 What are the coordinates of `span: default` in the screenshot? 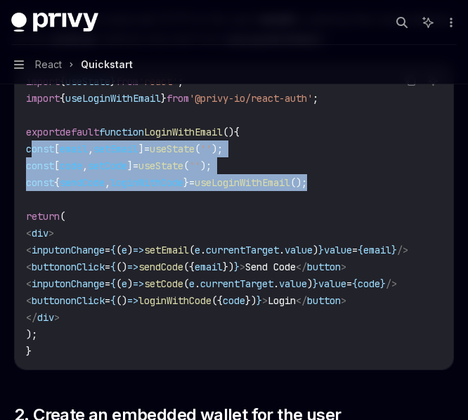 It's located at (79, 132).